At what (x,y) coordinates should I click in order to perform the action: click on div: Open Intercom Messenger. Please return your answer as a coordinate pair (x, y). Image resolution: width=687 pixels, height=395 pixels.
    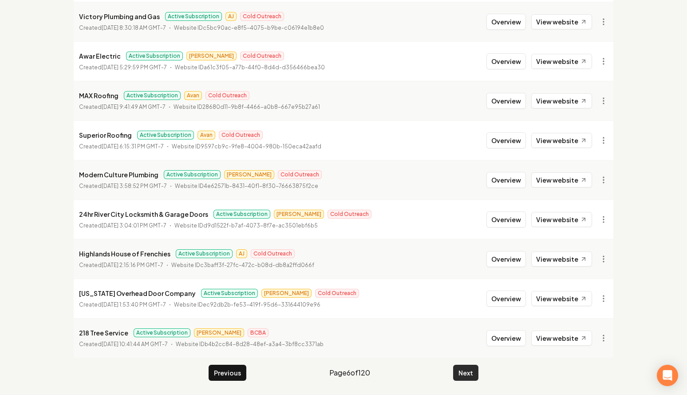
    Looking at the image, I should click on (668, 375).